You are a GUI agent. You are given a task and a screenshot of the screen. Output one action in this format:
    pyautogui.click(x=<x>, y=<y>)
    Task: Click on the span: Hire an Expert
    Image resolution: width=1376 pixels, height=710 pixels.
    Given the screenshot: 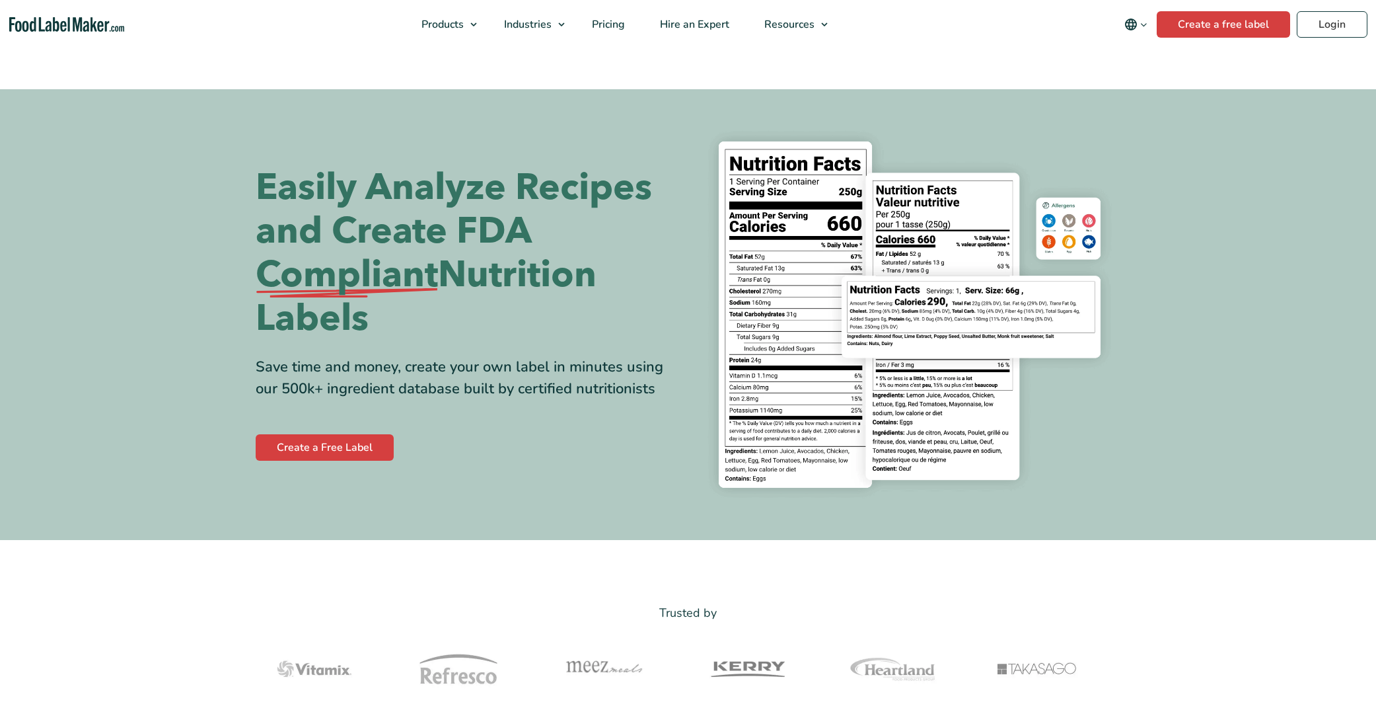 What is the action you would take?
    pyautogui.click(x=693, y=24)
    